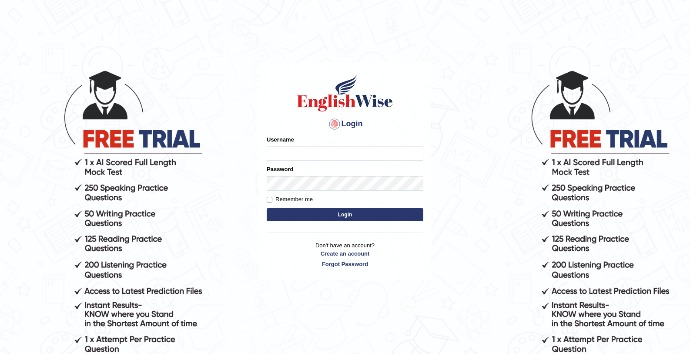  I want to click on label: Username, so click(280, 139).